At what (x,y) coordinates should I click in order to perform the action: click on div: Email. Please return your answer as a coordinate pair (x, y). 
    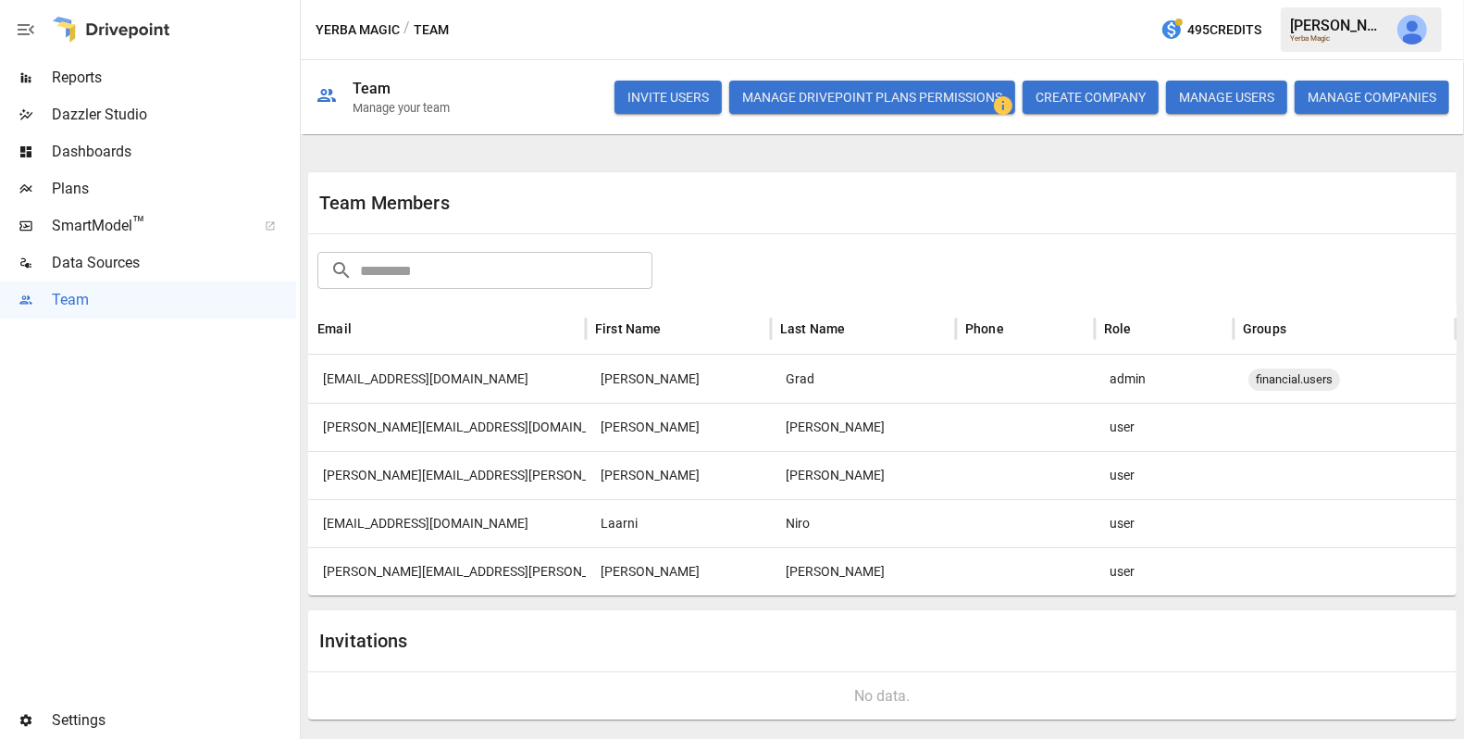
    Looking at the image, I should click on (334, 329).